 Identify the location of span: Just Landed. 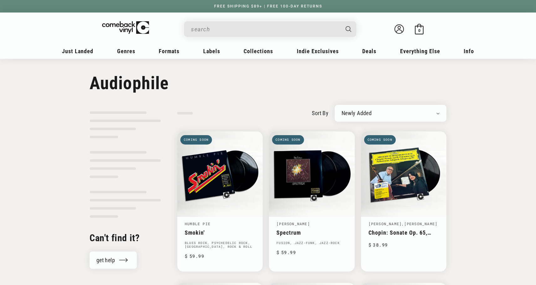
(78, 51).